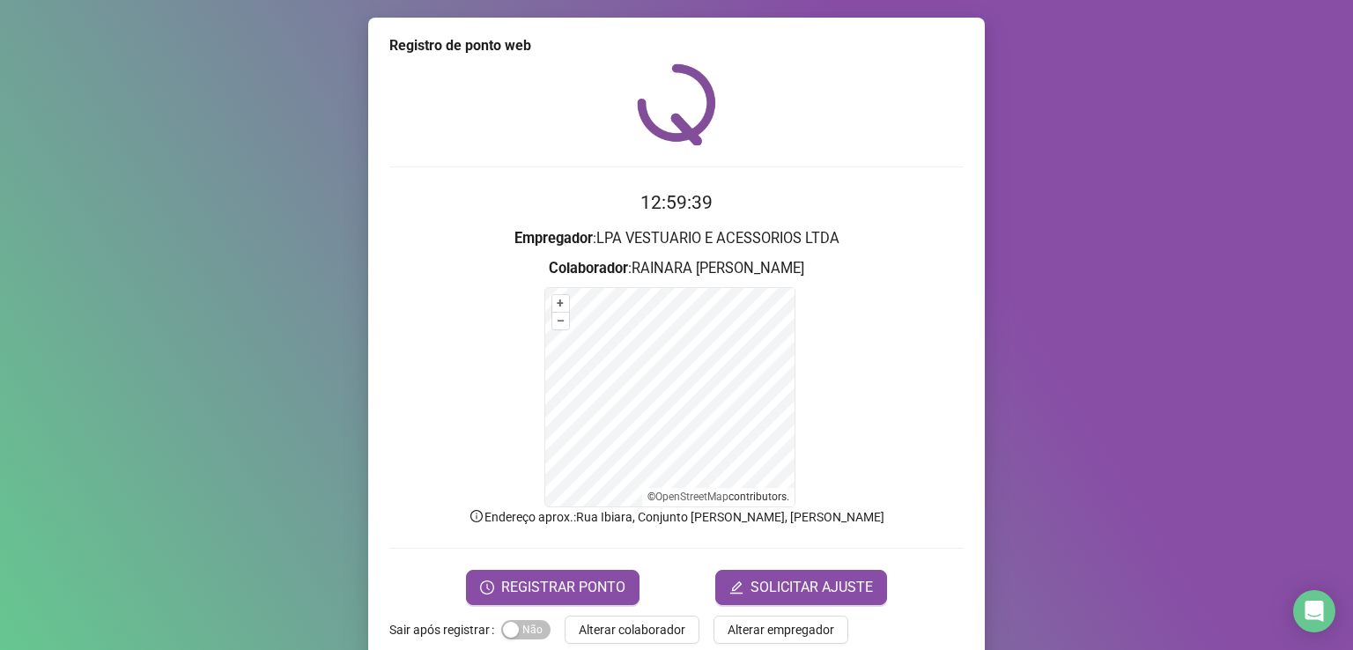 Image resolution: width=1353 pixels, height=650 pixels. I want to click on a: OpenStreetMap, so click(692, 497).